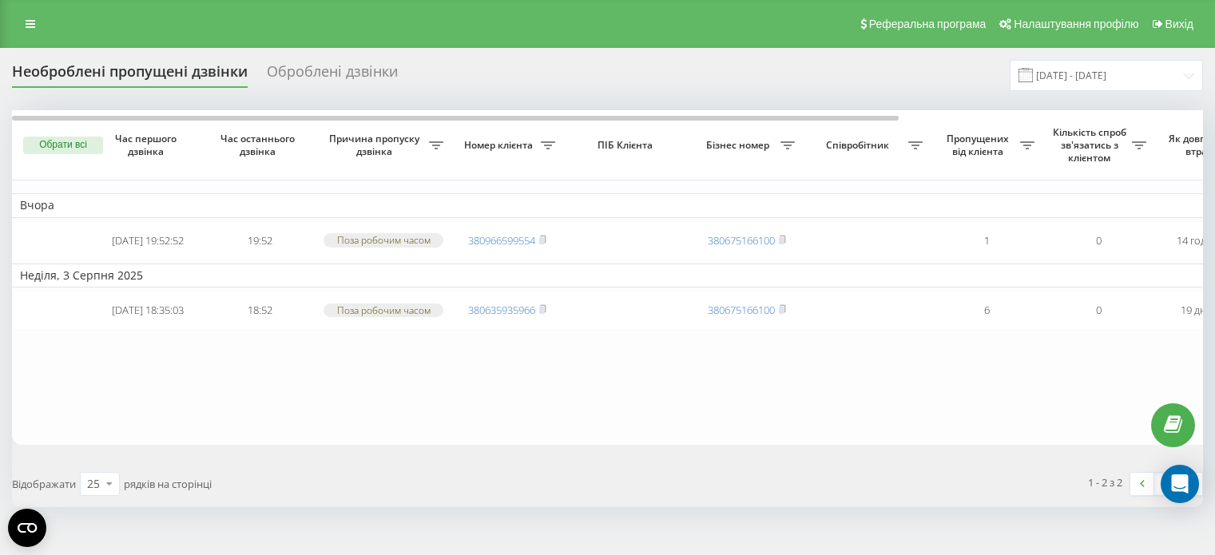 The width and height of the screenshot is (1215, 555). I want to click on div: Необроблені пропущені дзвінки, so click(129, 75).